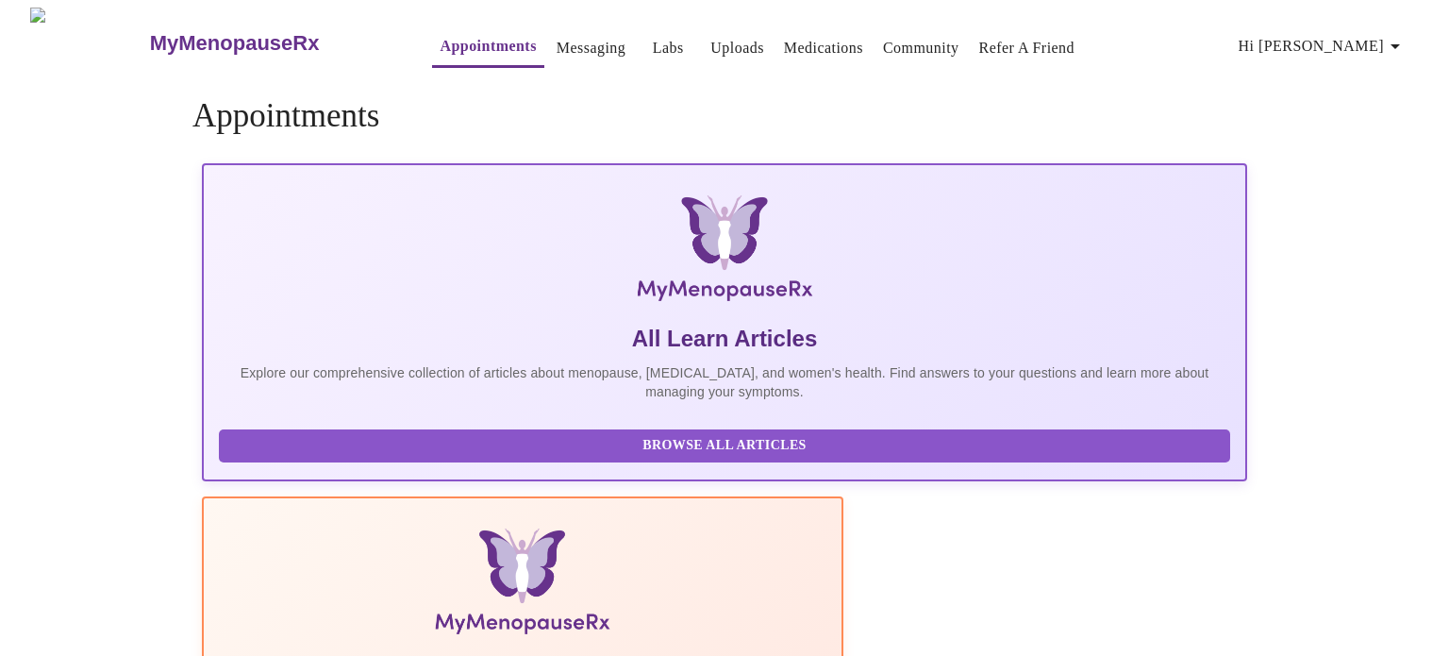  Describe the element at coordinates (488, 47) in the screenshot. I see `button: Appointments` at that location.